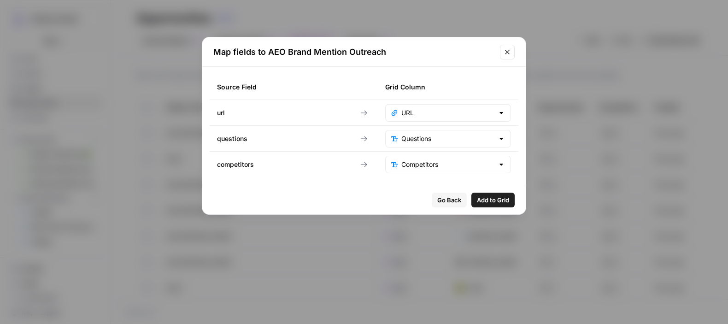 The image size is (728, 324). What do you see at coordinates (280, 87) in the screenshot?
I see `div: Source Field` at bounding box center [280, 87].